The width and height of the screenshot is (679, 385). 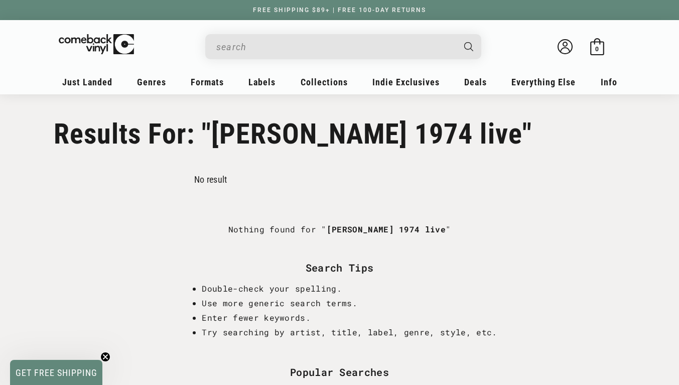 What do you see at coordinates (152, 82) in the screenshot?
I see `span: Genres` at bounding box center [152, 82].